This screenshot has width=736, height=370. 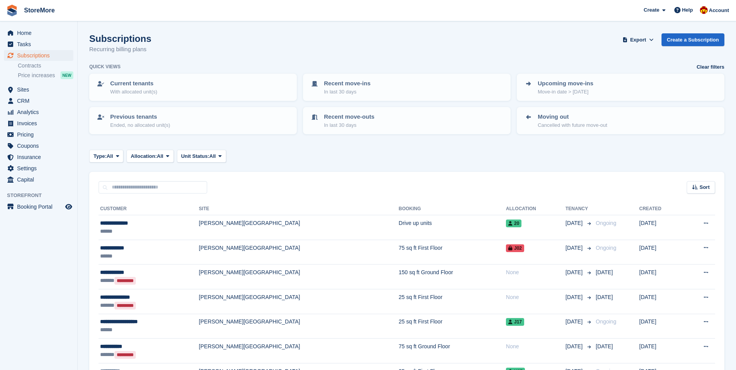 What do you see at coordinates (513, 223) in the screenshot?
I see `span: 20` at bounding box center [513, 223].